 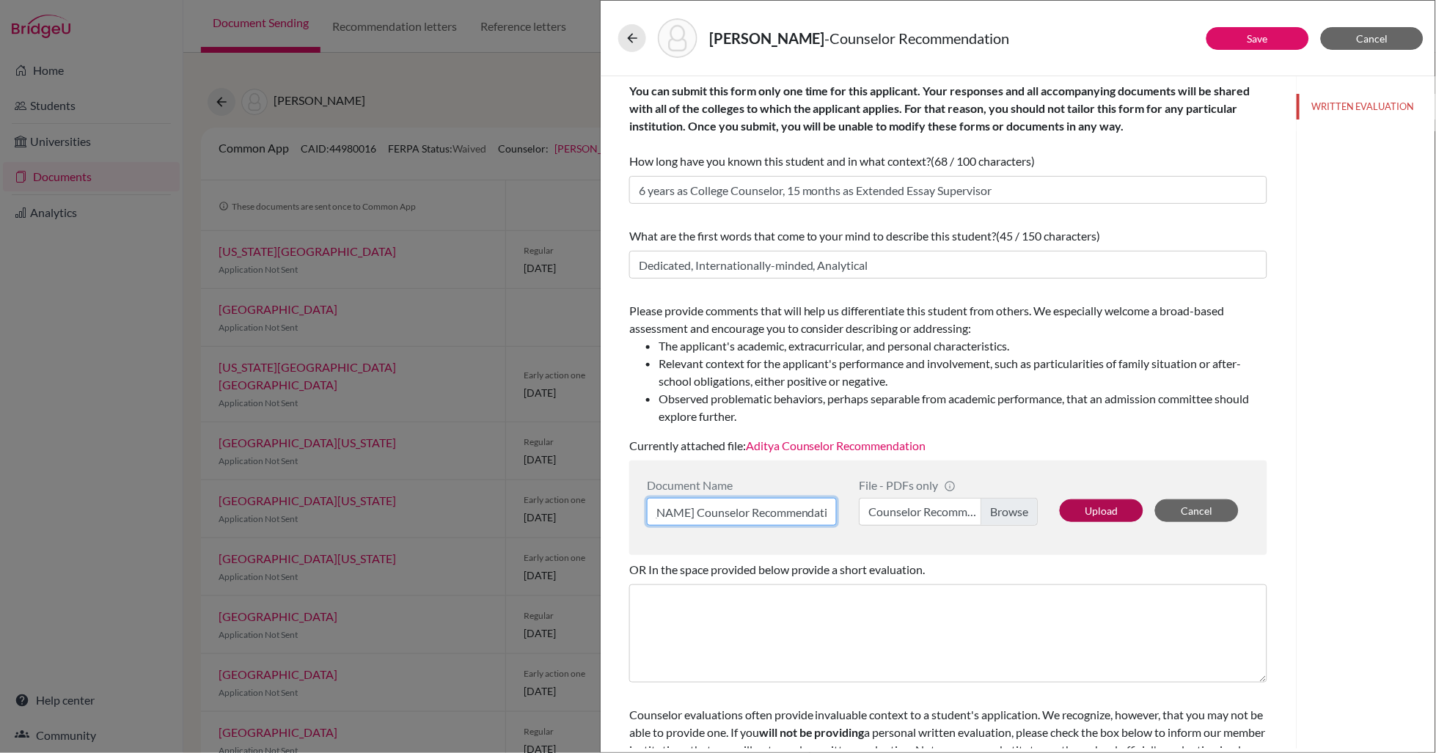 I want to click on b: You can submit this form only one time for this applicant. Your responses and all accompanying do..., so click(x=939, y=108).